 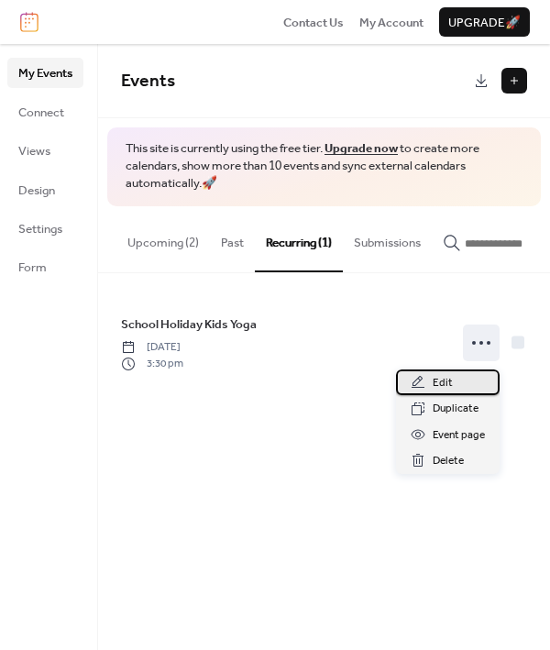 I want to click on span: Design, so click(x=37, y=191).